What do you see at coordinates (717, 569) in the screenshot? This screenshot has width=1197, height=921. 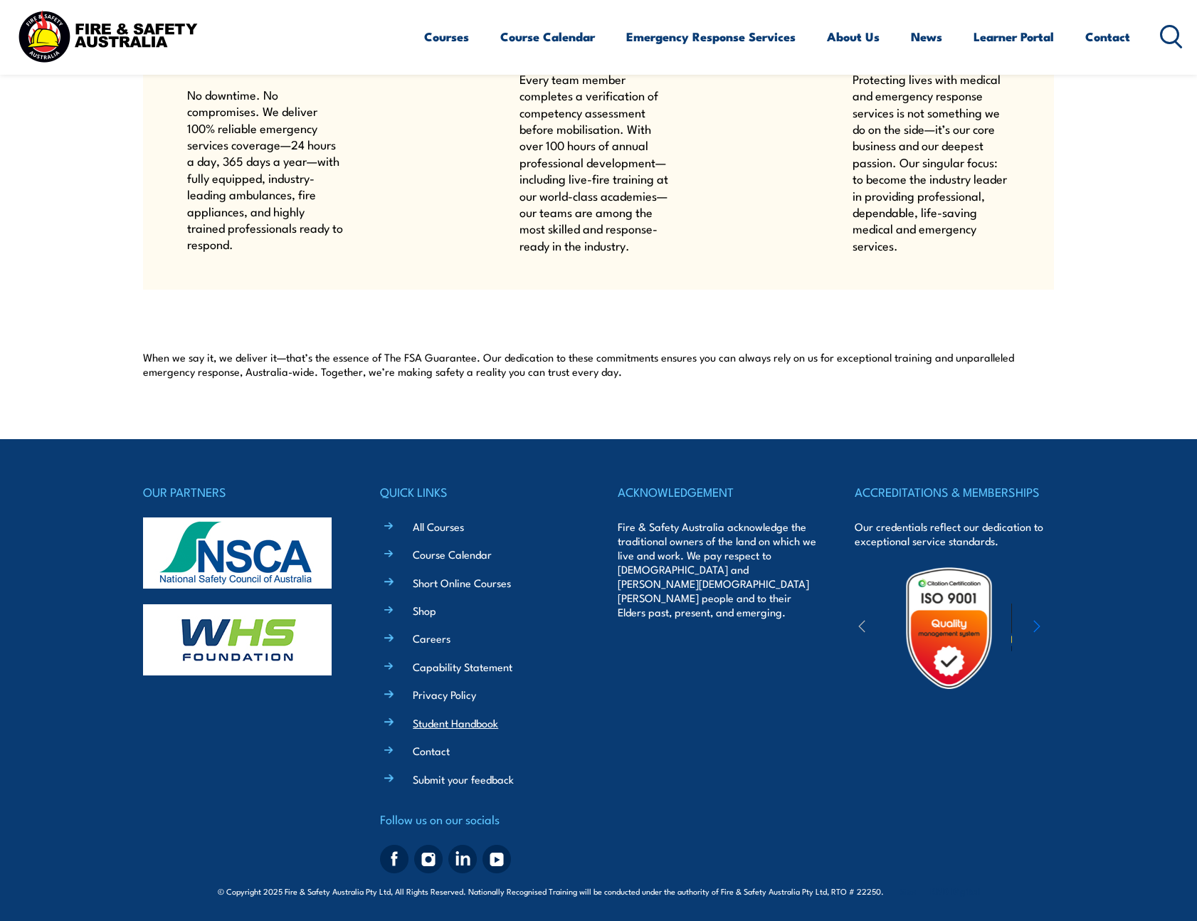 I see `p: Fire & Safety Australia acknowledge the traditional owners of the land on which we live and work....` at bounding box center [717, 569].